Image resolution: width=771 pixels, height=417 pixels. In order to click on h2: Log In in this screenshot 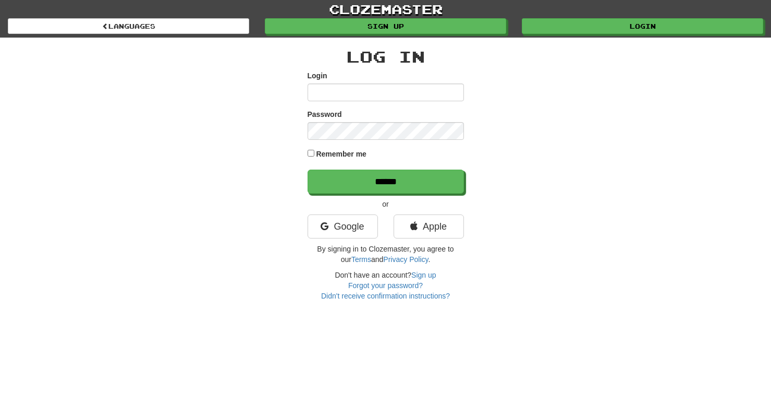, I will do `click(386, 56)`.